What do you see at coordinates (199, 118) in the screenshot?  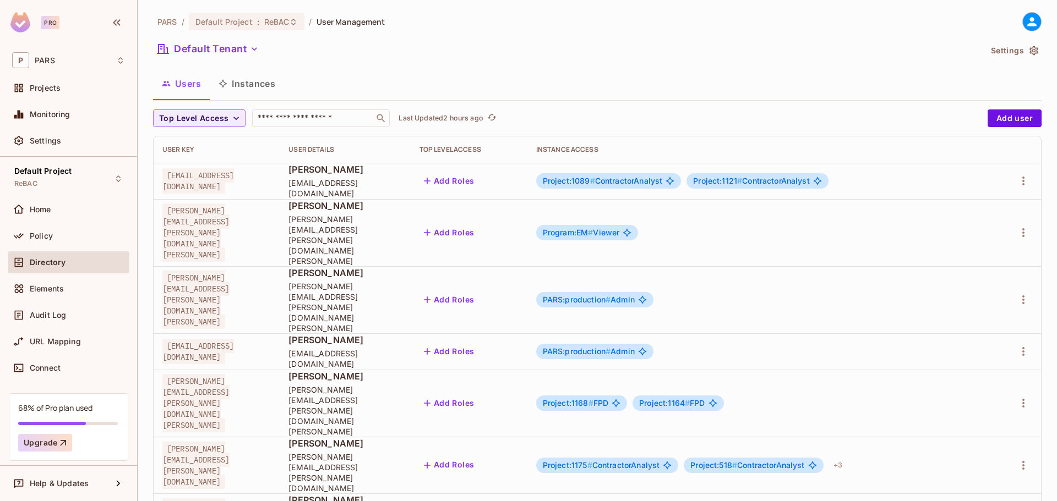 I see `button: Top Level Access` at bounding box center [199, 118].